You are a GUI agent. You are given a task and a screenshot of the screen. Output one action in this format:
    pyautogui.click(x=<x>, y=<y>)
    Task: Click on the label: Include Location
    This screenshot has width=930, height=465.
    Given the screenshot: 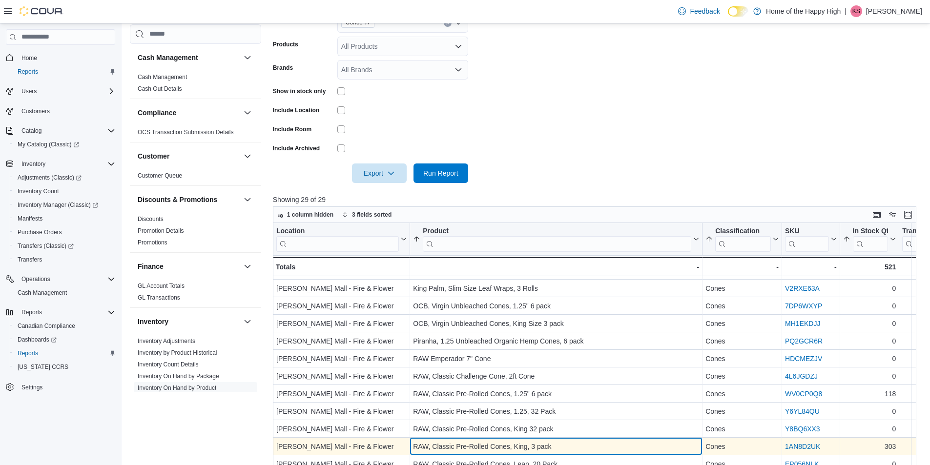 What is the action you would take?
    pyautogui.click(x=296, y=110)
    